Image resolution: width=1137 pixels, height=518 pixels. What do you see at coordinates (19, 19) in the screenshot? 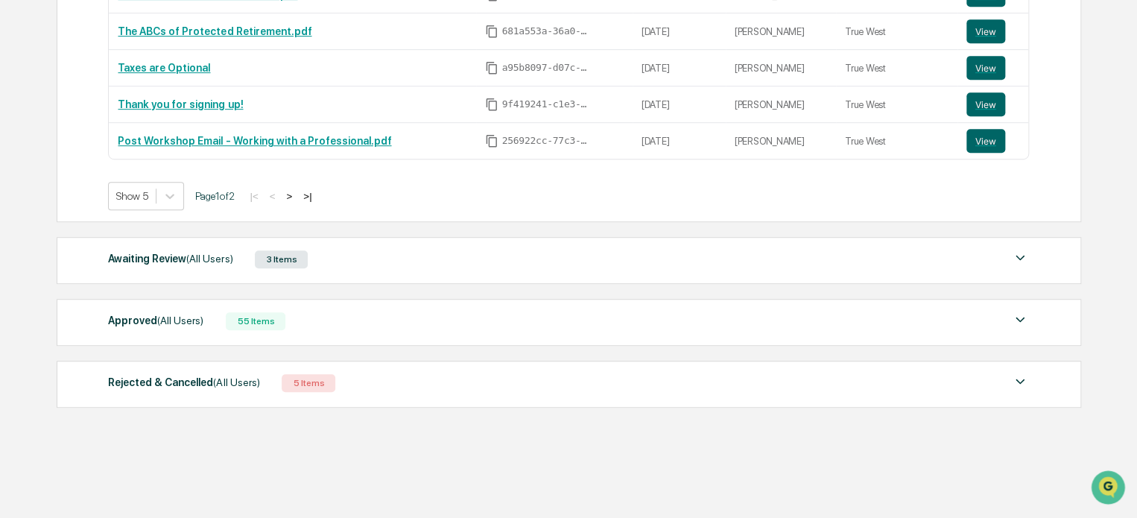
I see `img: f2157a4c-a0d3-4daa-907e-bb6f0de503a5-1751232295721` at bounding box center [19, 19].